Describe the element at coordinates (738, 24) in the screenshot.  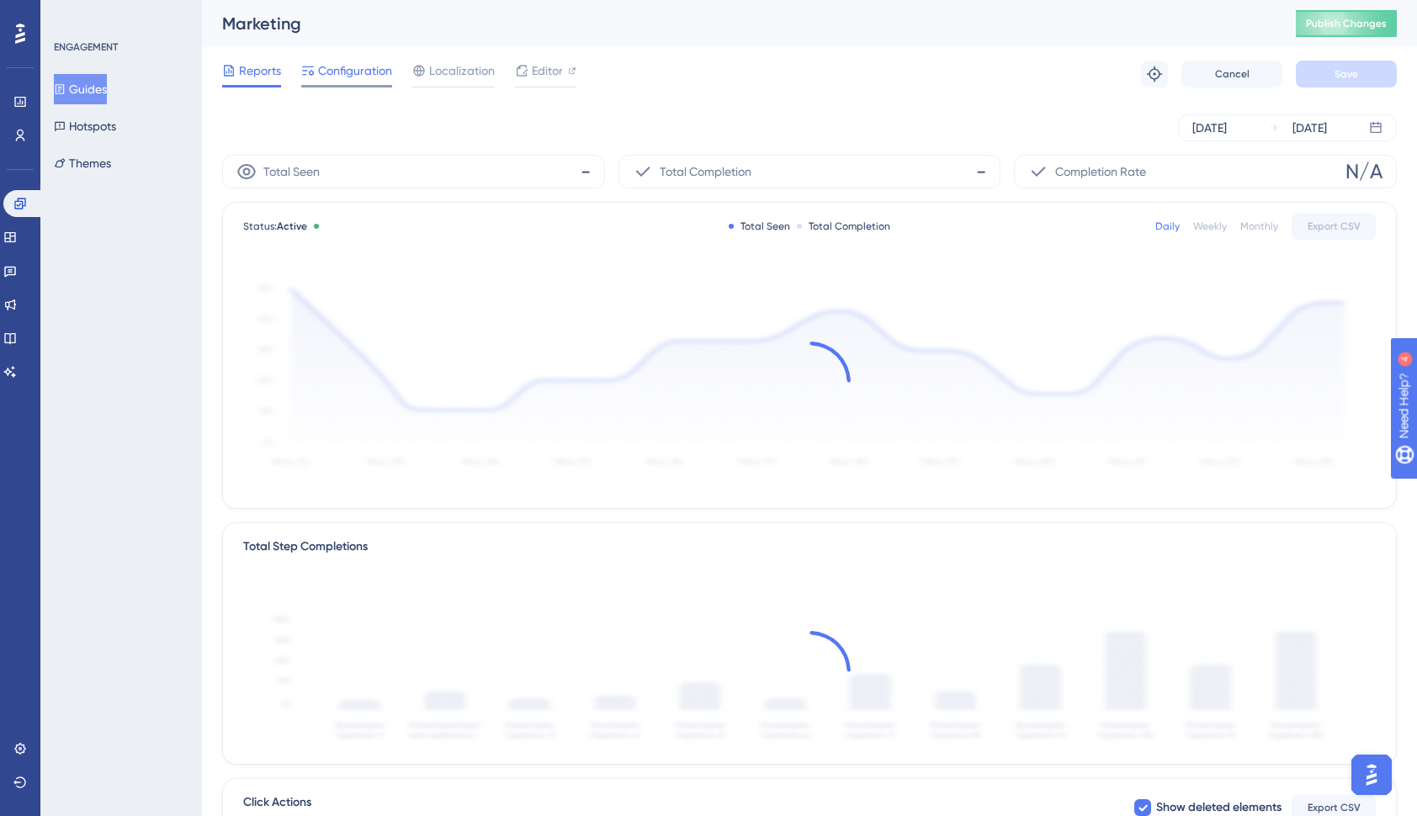
I see `div: Marketing` at that location.